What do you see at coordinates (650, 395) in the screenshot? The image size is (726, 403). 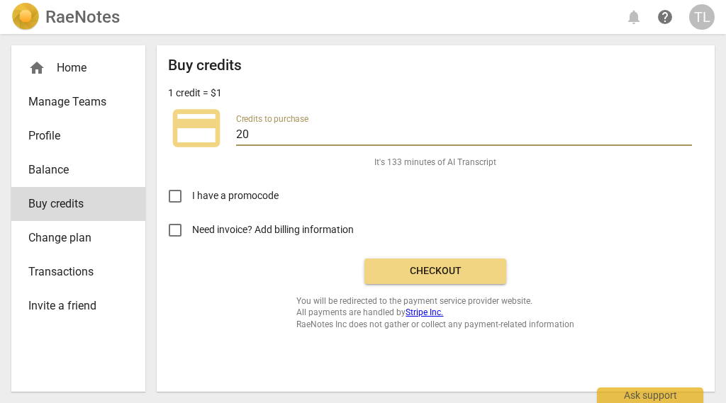 I see `div: Ask support` at bounding box center [650, 395].